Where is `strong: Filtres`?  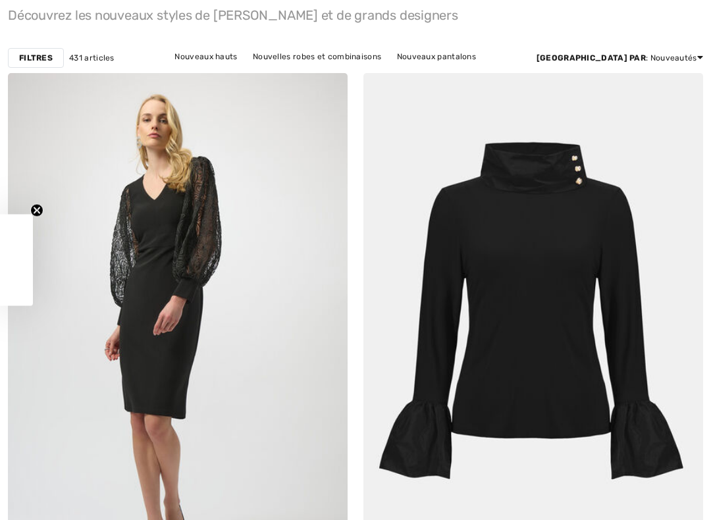
strong: Filtres is located at coordinates (36, 58).